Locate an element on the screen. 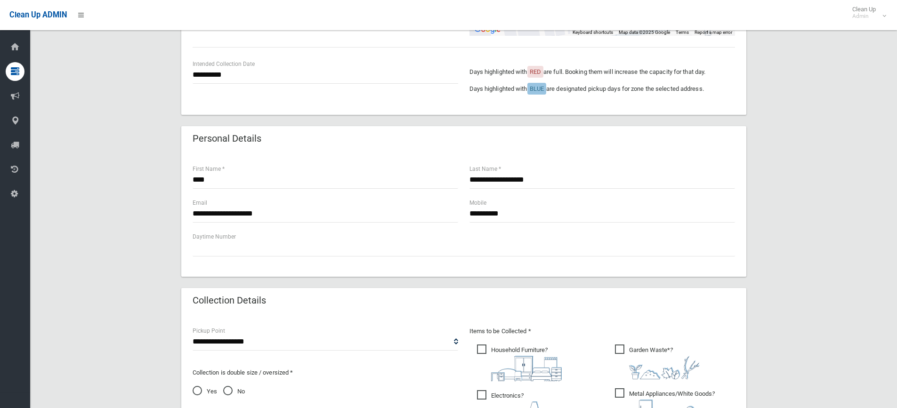 The height and width of the screenshot is (408, 897). span: Clean Up is located at coordinates (867, 13).